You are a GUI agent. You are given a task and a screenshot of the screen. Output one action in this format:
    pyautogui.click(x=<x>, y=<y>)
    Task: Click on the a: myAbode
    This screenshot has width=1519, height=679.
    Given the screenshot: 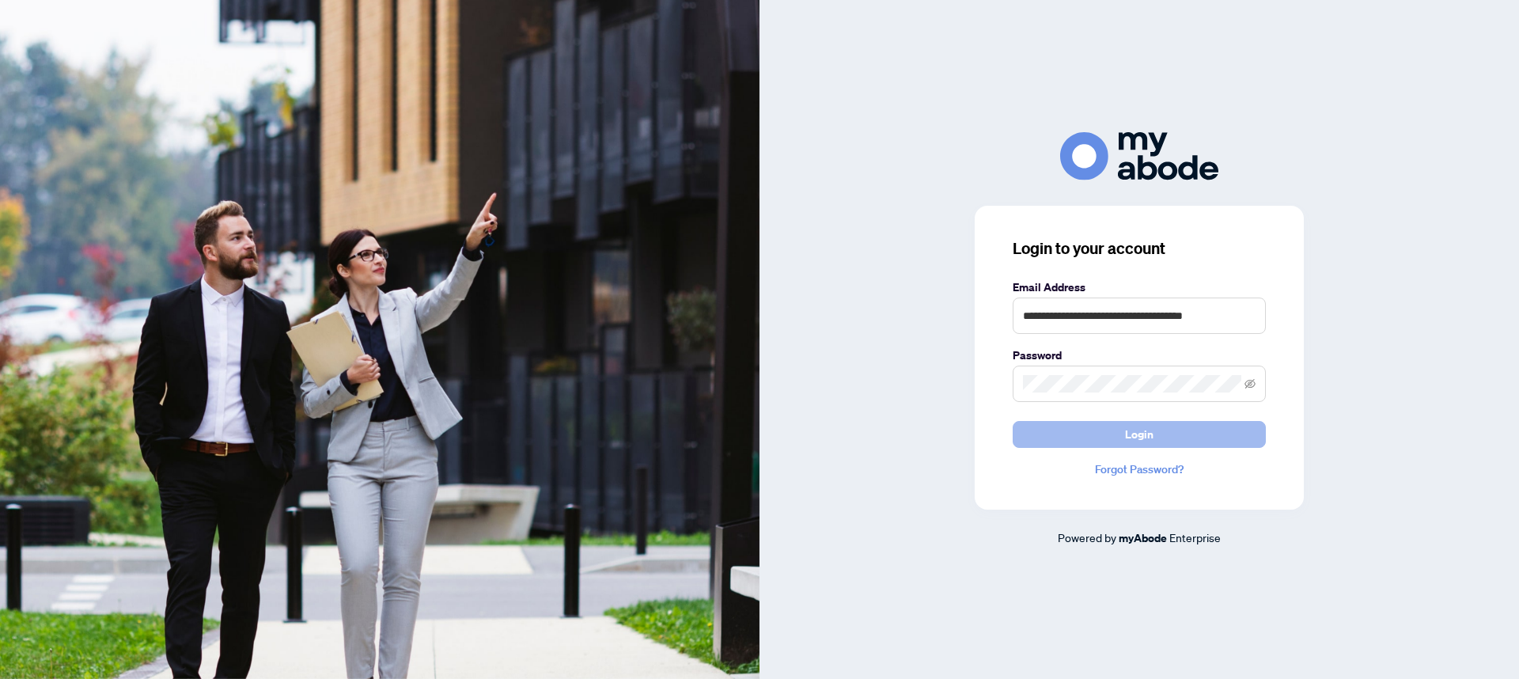 What is the action you would take?
    pyautogui.click(x=1143, y=538)
    